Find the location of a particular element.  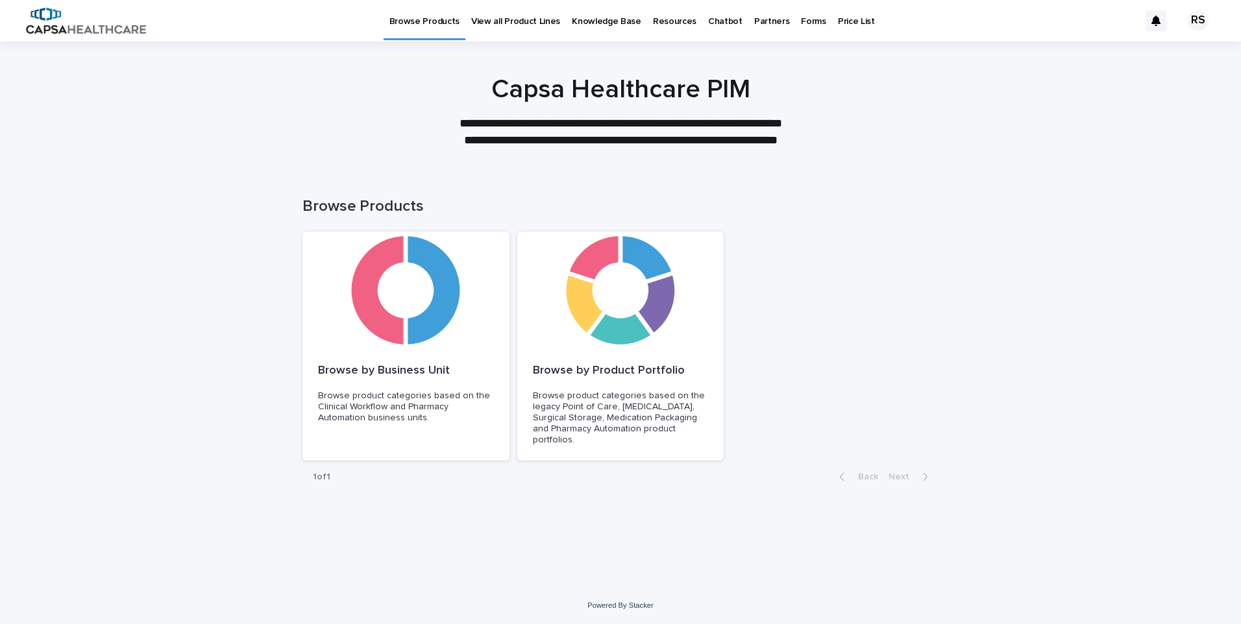

span: Back is located at coordinates (864, 477).